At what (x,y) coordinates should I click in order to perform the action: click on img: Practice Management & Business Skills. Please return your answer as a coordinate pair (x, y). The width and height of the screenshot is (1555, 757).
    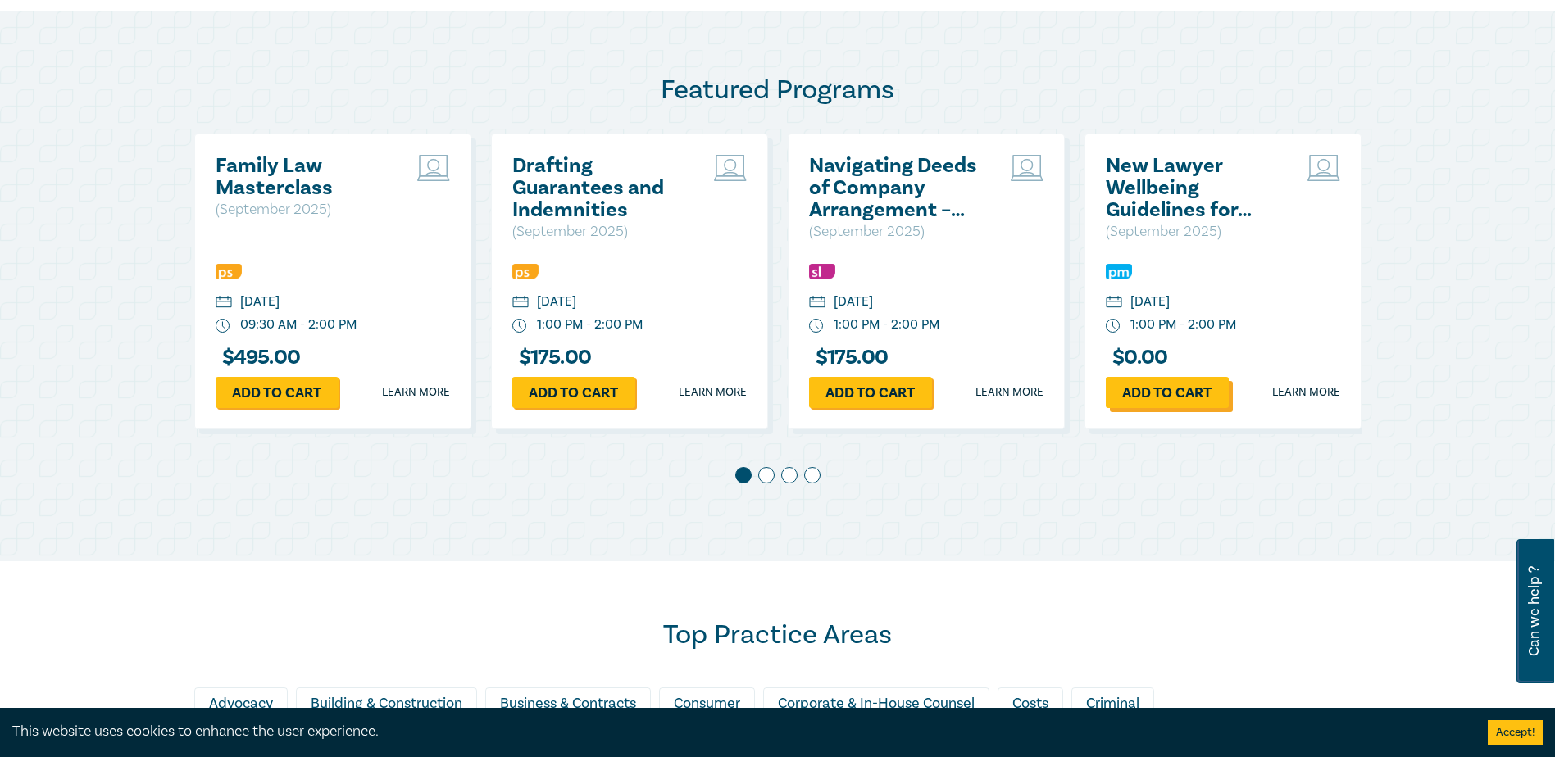
    Looking at the image, I should click on (1119, 271).